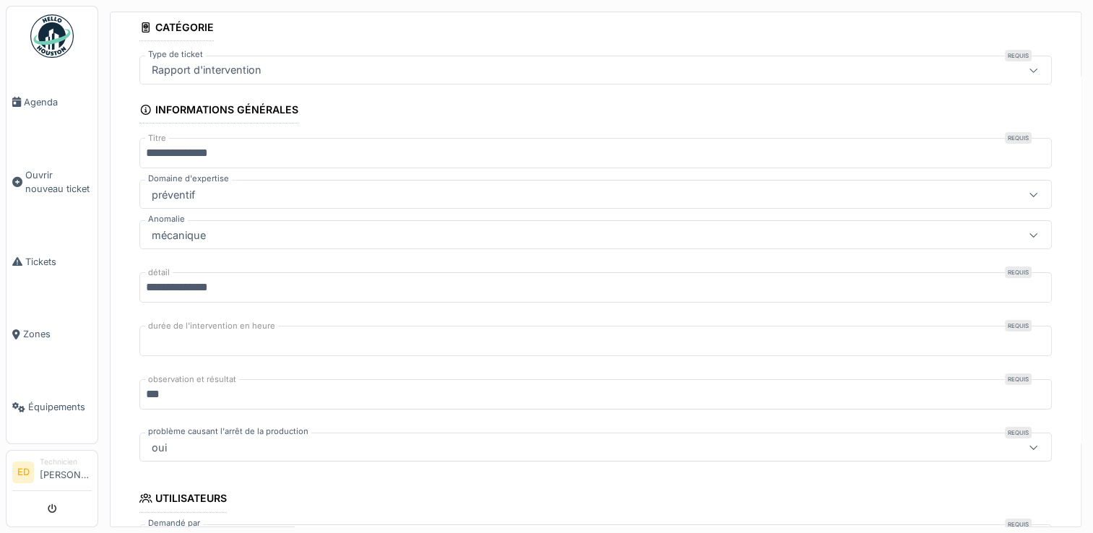 The width and height of the screenshot is (1093, 533). I want to click on a: Agenda, so click(52, 102).